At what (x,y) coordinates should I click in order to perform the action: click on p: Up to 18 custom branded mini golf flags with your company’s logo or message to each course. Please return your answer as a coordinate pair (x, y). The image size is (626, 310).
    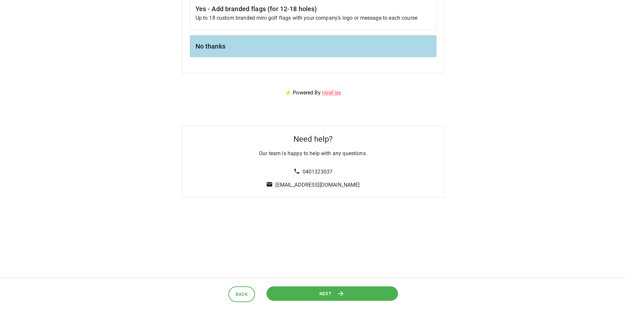
    Looking at the image, I should click on (313, 18).